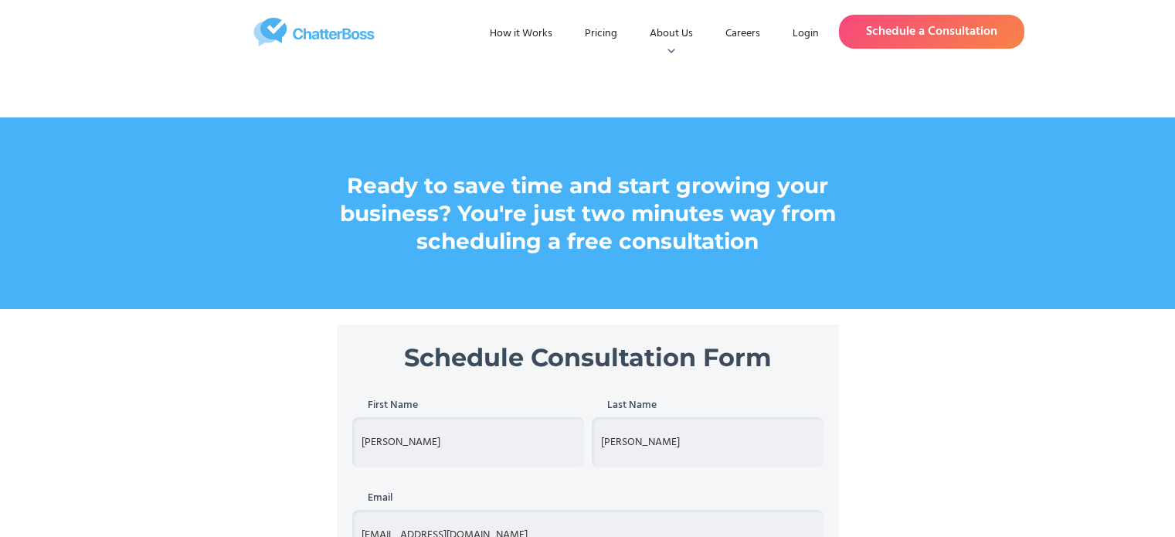 This screenshot has height=537, width=1175. Describe the element at coordinates (742, 34) in the screenshot. I see `a: Careers` at that location.